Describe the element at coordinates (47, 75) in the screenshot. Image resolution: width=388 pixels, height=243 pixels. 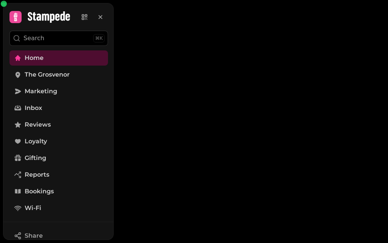
I see `span: The Grosvenor` at that location.